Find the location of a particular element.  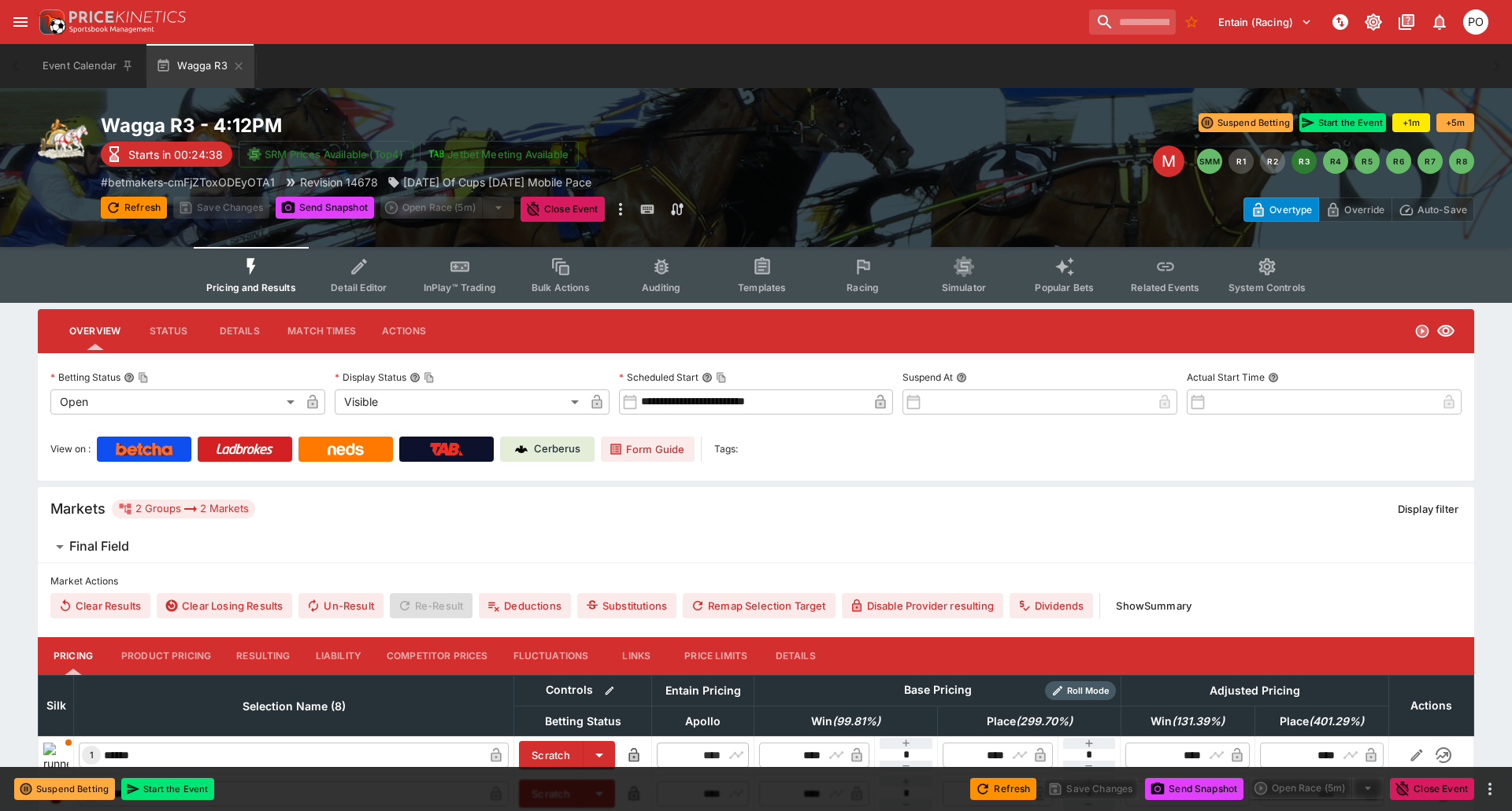

button: Event Calendar is located at coordinates (89, 66).